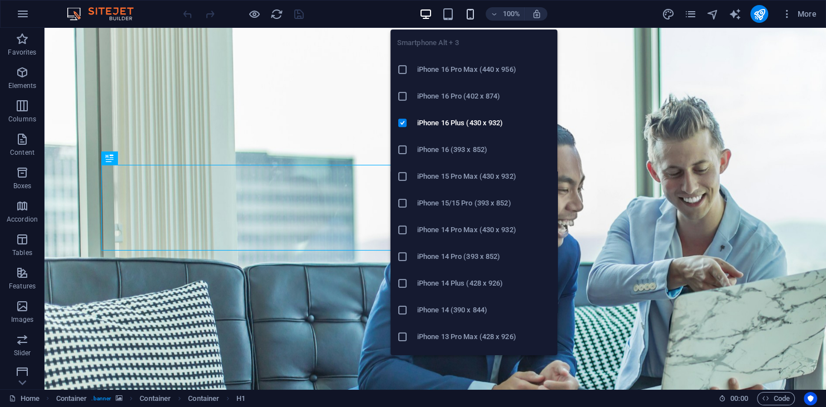 The width and height of the screenshot is (826, 407). What do you see at coordinates (484, 96) in the screenshot?
I see `h6: iPhone 16 Pro (402 x 874)` at bounding box center [484, 96].